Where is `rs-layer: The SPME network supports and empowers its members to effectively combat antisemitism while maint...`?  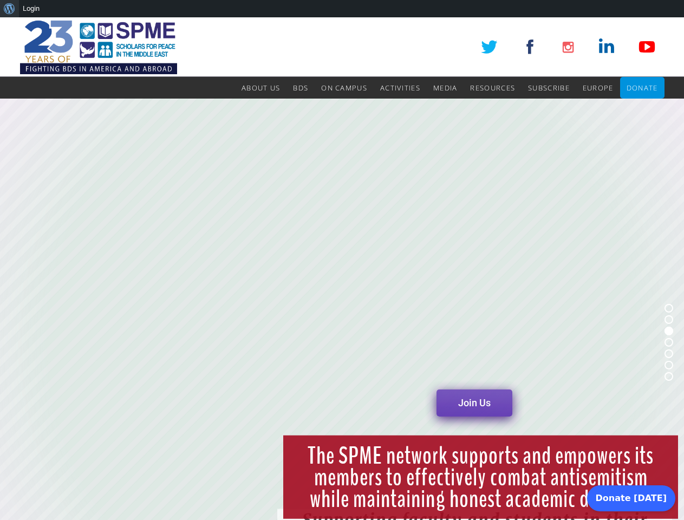
rs-layer: The SPME network supports and empowers its members to effectively combat antisemitism while maint... is located at coordinates (481, 477).